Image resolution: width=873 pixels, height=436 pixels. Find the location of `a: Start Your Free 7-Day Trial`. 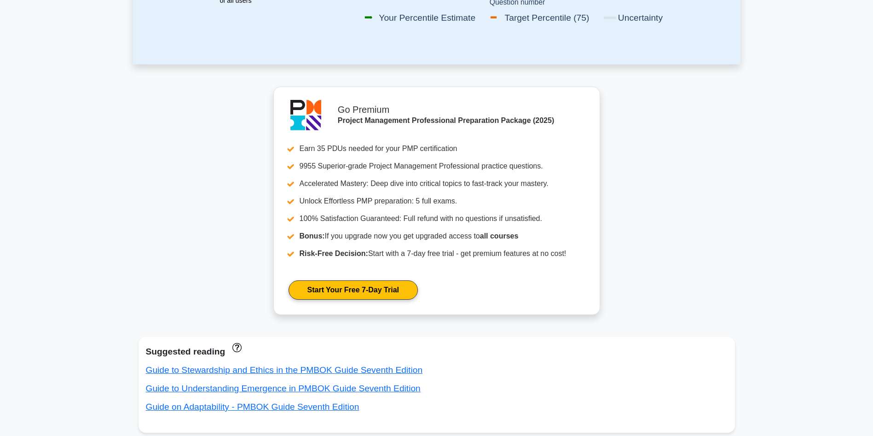

a: Start Your Free 7-Day Trial is located at coordinates (353, 290).